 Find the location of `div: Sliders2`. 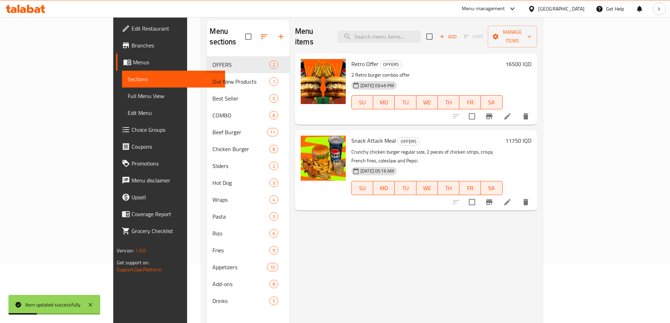

div: Sliders2 is located at coordinates (248, 166).